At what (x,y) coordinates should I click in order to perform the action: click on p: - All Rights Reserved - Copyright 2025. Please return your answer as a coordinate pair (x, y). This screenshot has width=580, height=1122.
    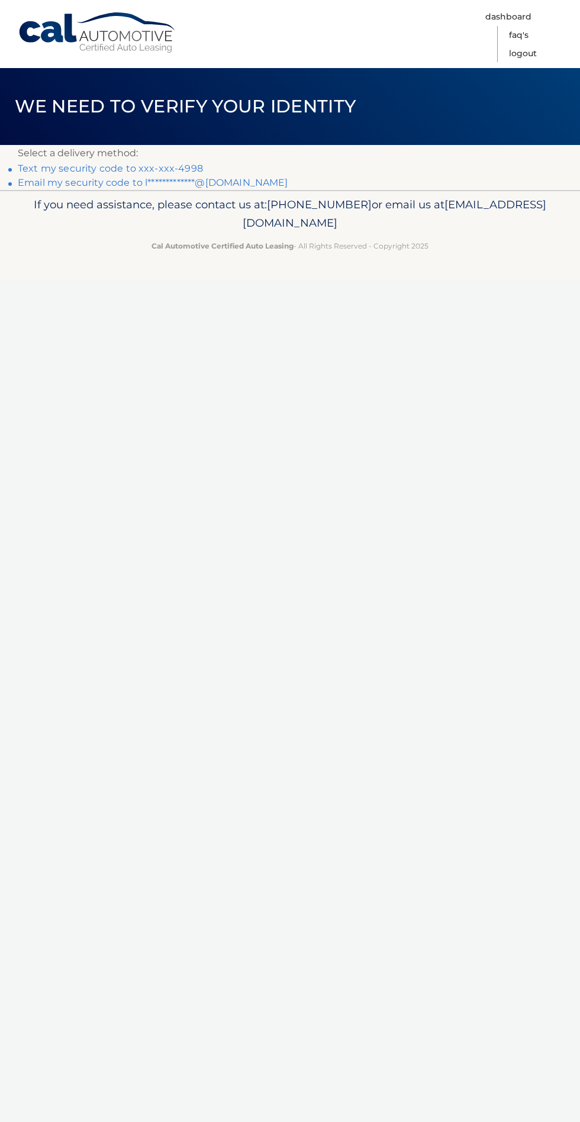
    Looking at the image, I should click on (290, 246).